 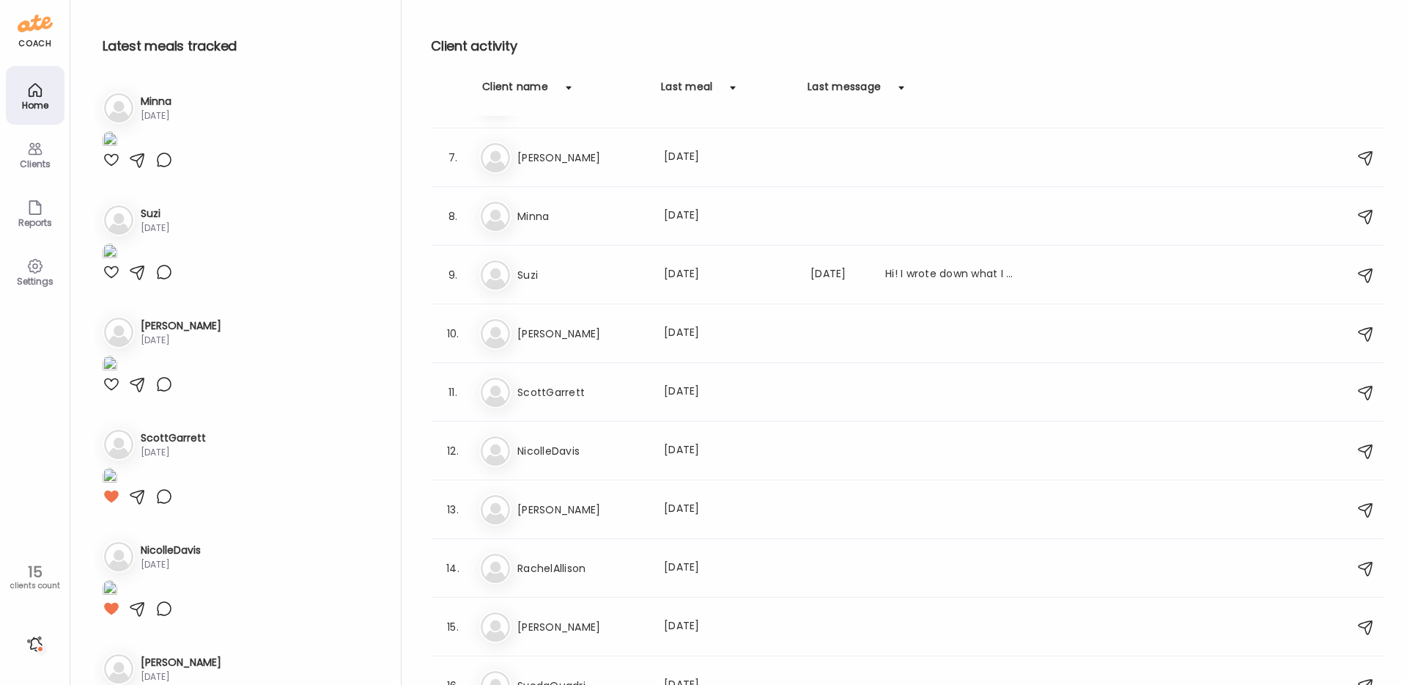 What do you see at coordinates (35, 222) in the screenshot?
I see `div: Reports` at bounding box center [35, 222].